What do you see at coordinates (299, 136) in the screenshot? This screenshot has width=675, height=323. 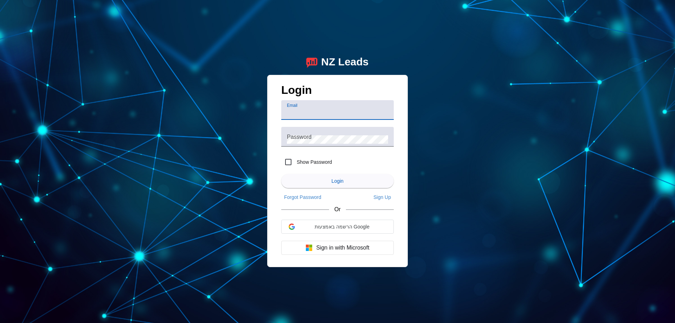 I see `mat-label: Password` at bounding box center [299, 136].